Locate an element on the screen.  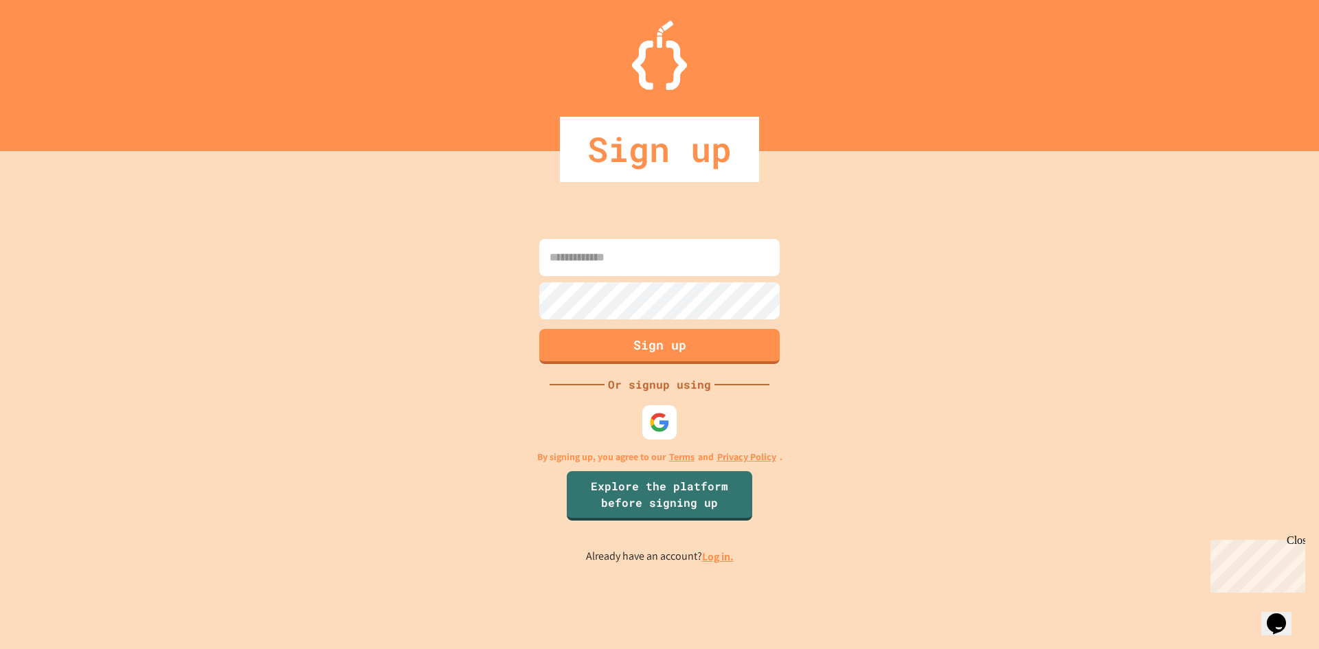
p: By signing up, you agree to our and . is located at coordinates (659, 457).